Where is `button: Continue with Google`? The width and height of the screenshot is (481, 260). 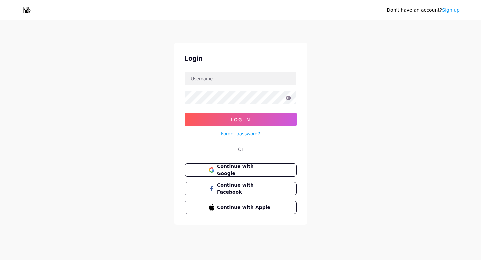
button: Continue with Google is located at coordinates (241, 170).